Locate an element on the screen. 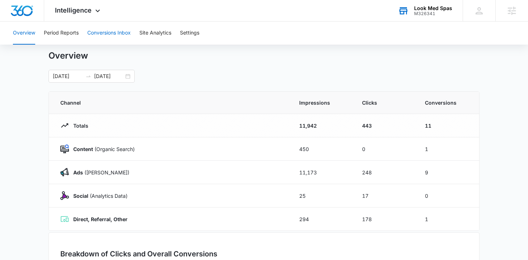 The height and width of the screenshot is (260, 528). td: 11,173 is located at coordinates (322, 172).